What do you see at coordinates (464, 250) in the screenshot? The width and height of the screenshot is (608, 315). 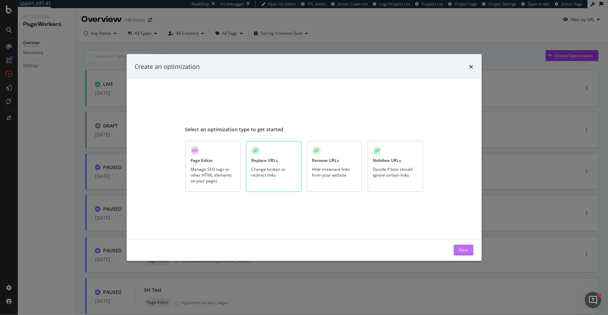 I see `button: Next` at bounding box center [464, 250].